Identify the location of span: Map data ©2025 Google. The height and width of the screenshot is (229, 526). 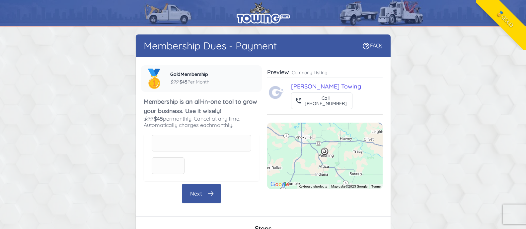
(349, 186).